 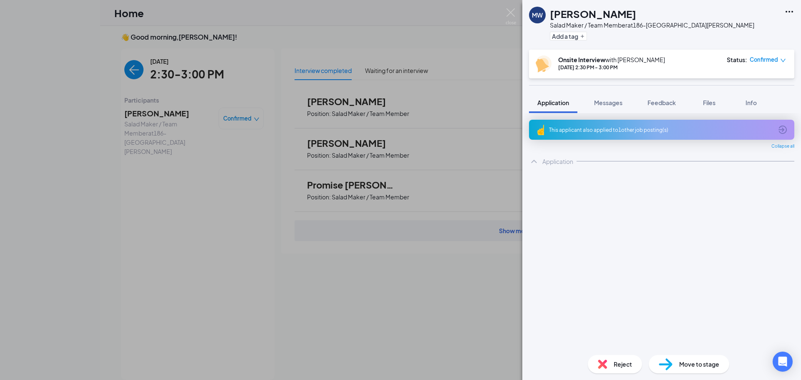 I want to click on span: Collapse all, so click(x=782, y=146).